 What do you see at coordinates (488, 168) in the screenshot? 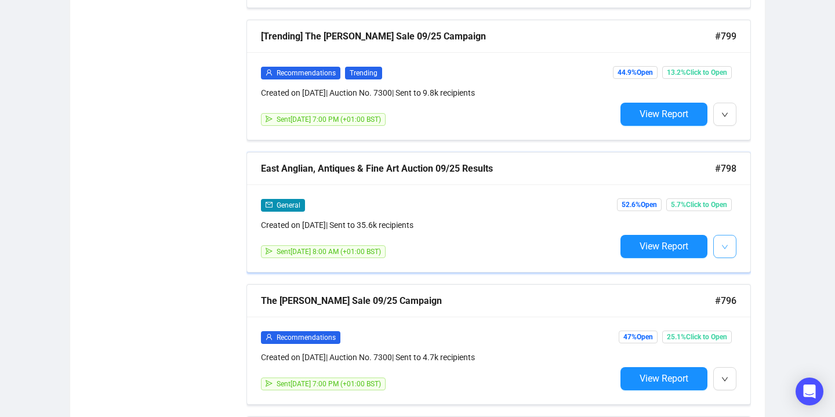
I see `div: East Anglian, Antiques & Fine Art Auction 09/25 Results` at bounding box center [488, 168].